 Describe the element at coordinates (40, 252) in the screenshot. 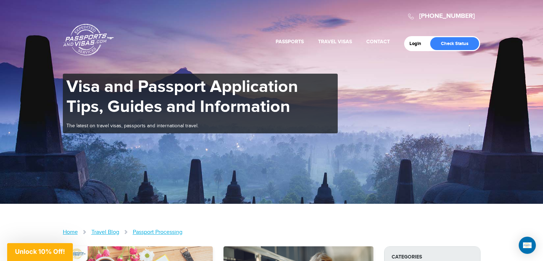

I see `div: Unlock 10% Off!` at that location.